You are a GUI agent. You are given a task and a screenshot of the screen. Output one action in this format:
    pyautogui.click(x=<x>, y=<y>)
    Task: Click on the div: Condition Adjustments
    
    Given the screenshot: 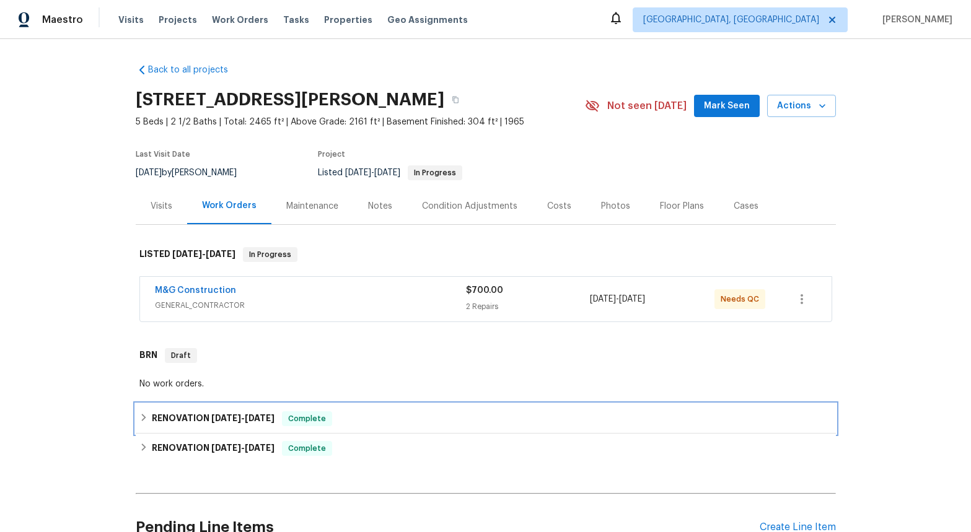 What is the action you would take?
    pyautogui.click(x=470, y=206)
    